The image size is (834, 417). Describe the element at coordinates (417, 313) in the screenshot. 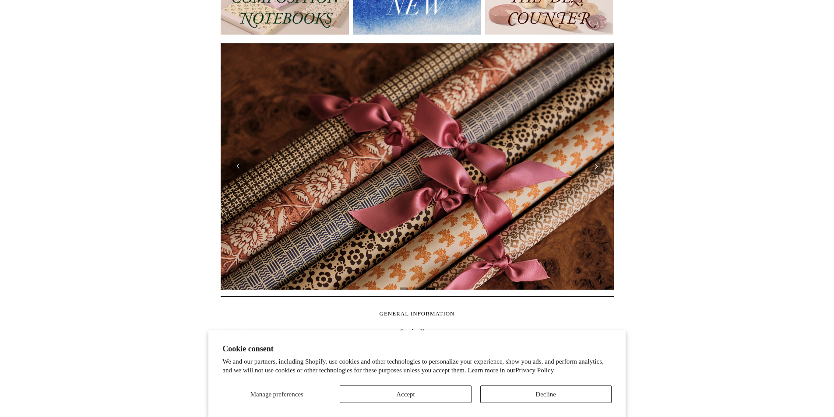

I see `span: GENERAL INFORMATION` at that location.